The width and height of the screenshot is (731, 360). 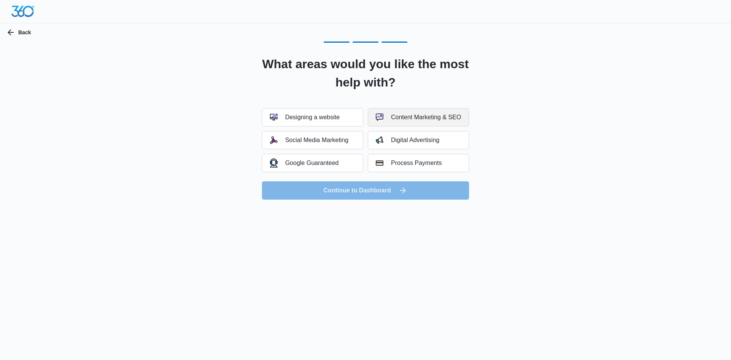 What do you see at coordinates (407, 140) in the screenshot?
I see `div: Digital Advertising` at bounding box center [407, 140].